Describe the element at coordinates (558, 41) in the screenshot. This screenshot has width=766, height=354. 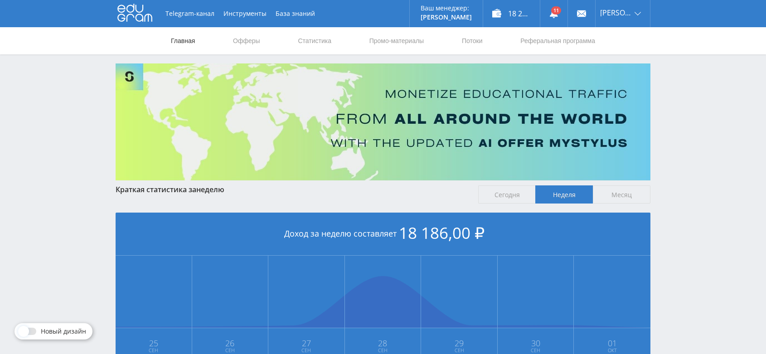
I see `a: Реферальная программа` at that location.